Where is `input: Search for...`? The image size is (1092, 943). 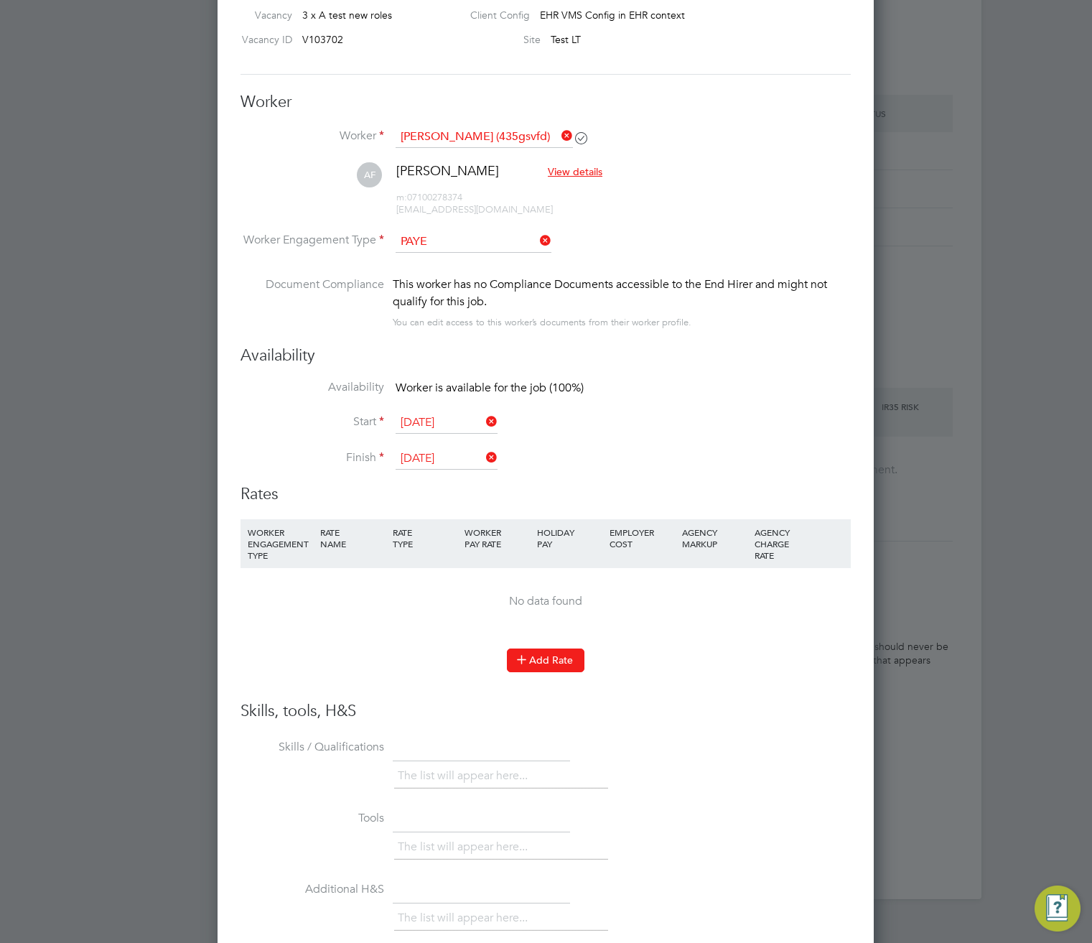
input: Search for... is located at coordinates (484, 137).